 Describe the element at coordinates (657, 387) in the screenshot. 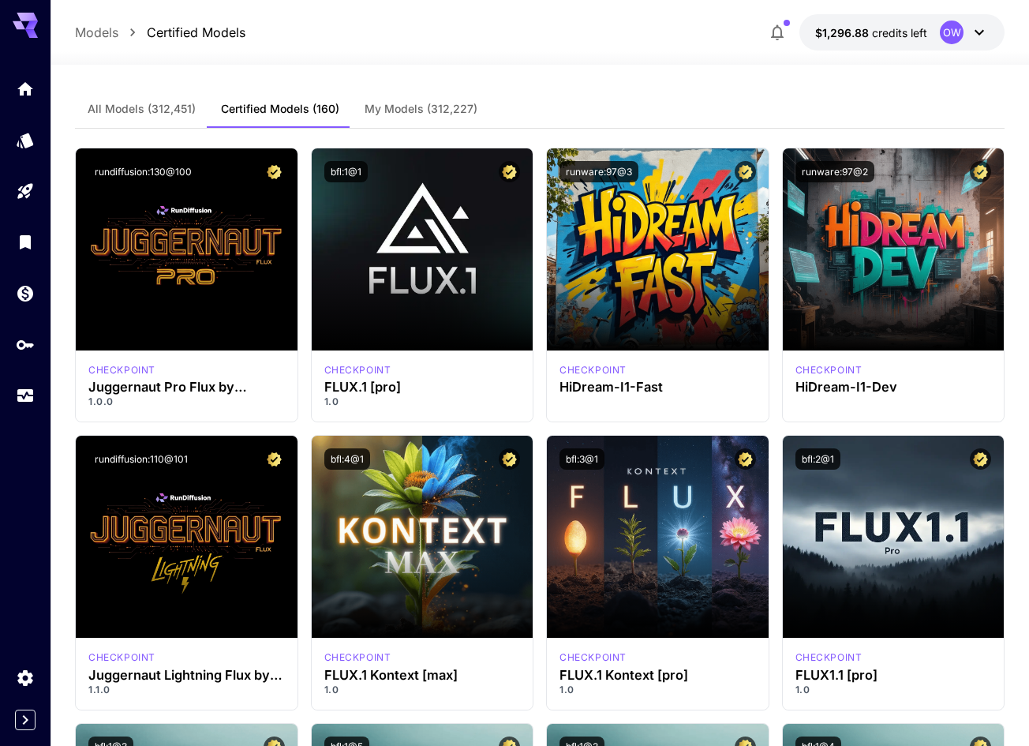

I see `h3: HiDream-I1-Fast` at that location.